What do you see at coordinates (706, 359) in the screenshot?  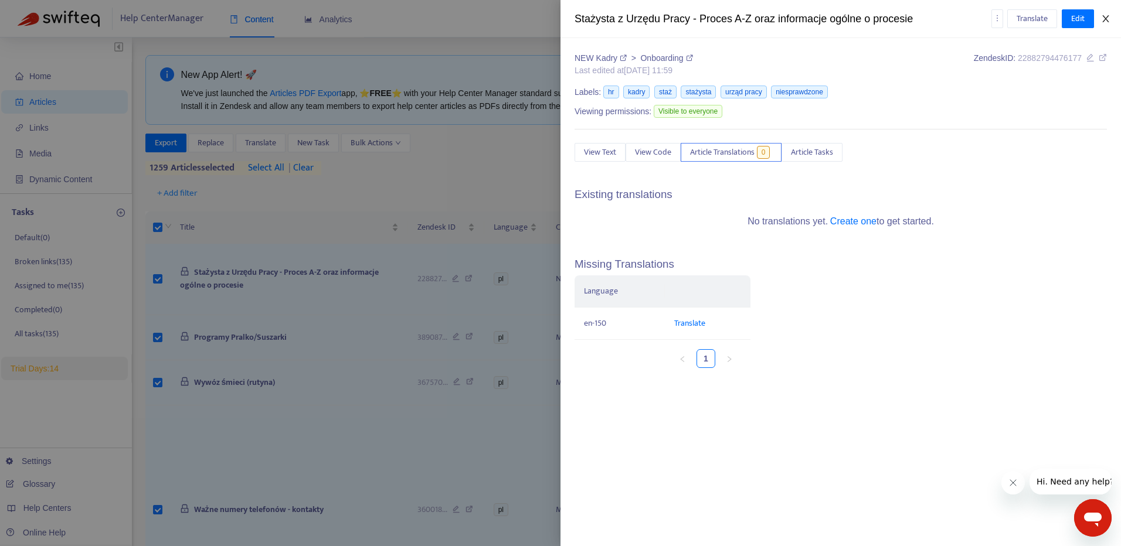 I see `a: 1` at bounding box center [706, 359].